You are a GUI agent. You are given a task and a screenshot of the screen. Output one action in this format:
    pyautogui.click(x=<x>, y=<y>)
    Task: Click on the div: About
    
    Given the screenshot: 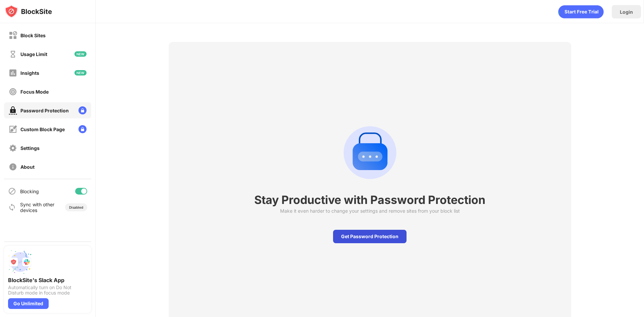 What is the action you would take?
    pyautogui.click(x=28, y=167)
    